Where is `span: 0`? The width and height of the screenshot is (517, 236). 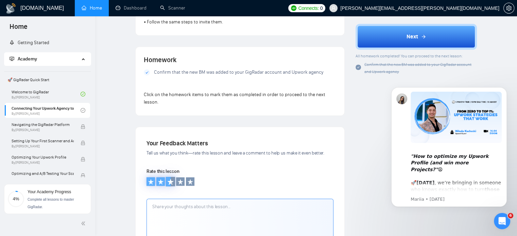
span: 0 is located at coordinates (321, 8).